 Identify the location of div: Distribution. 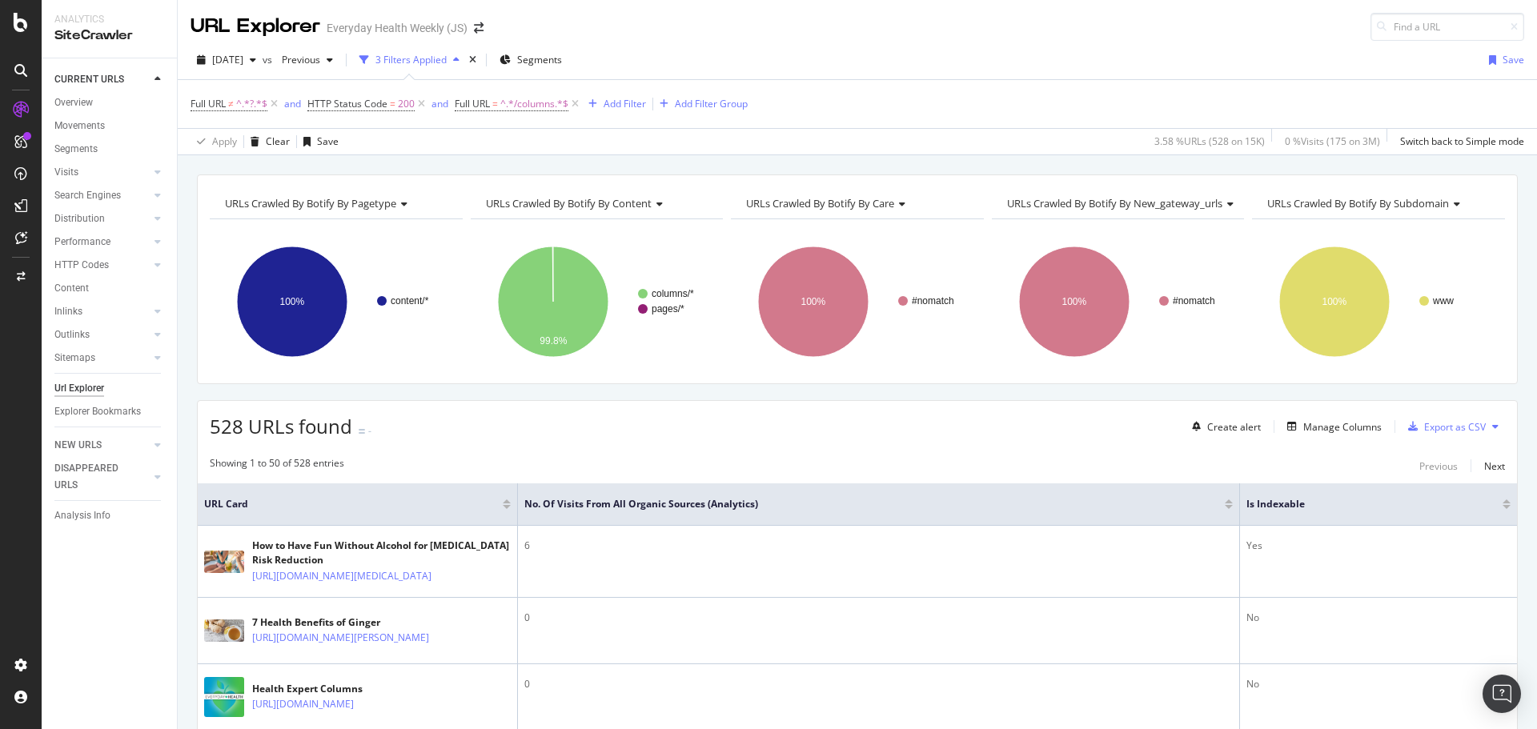
(79, 218).